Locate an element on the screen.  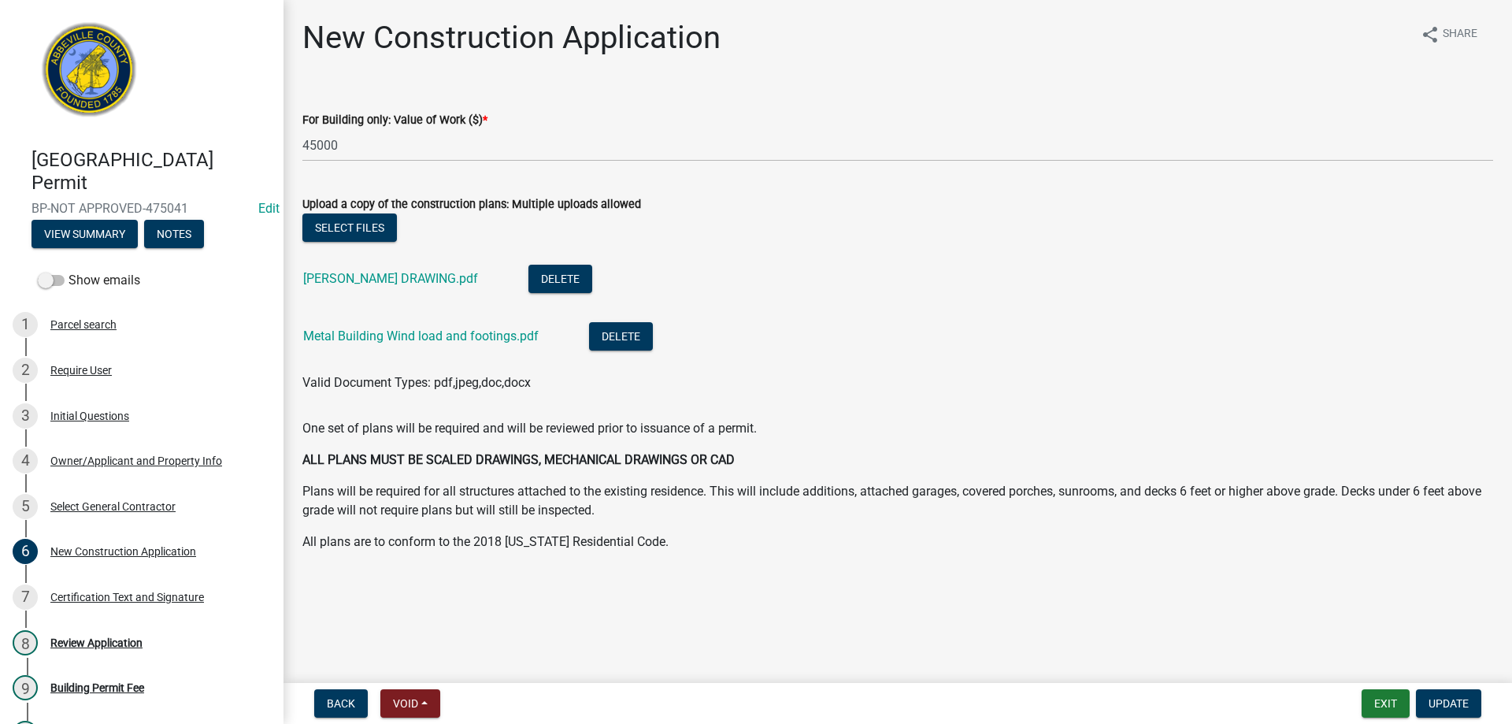
button: View Summary is located at coordinates (84, 234).